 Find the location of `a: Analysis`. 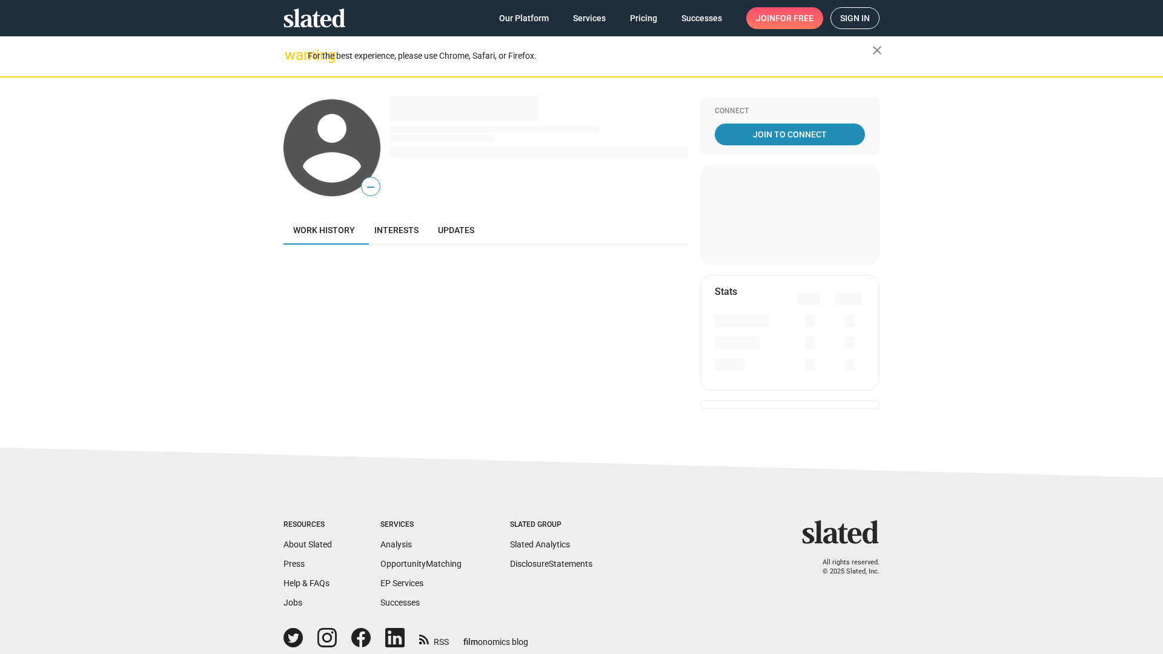

a: Analysis is located at coordinates (396, 544).